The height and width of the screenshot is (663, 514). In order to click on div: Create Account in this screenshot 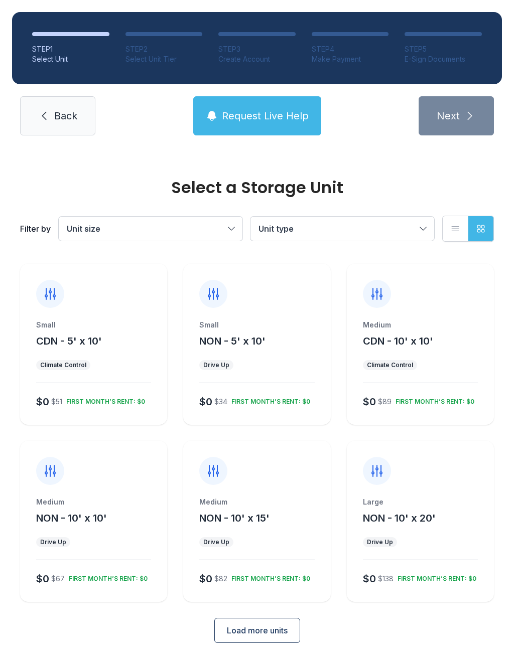, I will do `click(257, 59)`.